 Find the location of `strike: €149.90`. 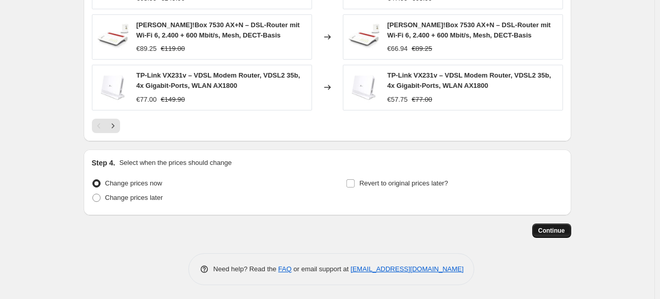

strike: €149.90 is located at coordinates (172, 100).